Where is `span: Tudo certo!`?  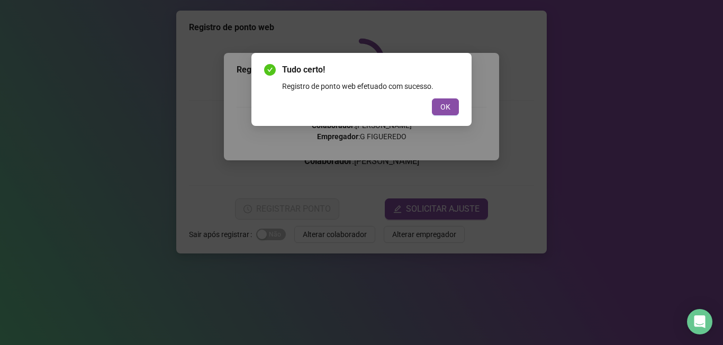
span: Tudo certo! is located at coordinates (370, 70).